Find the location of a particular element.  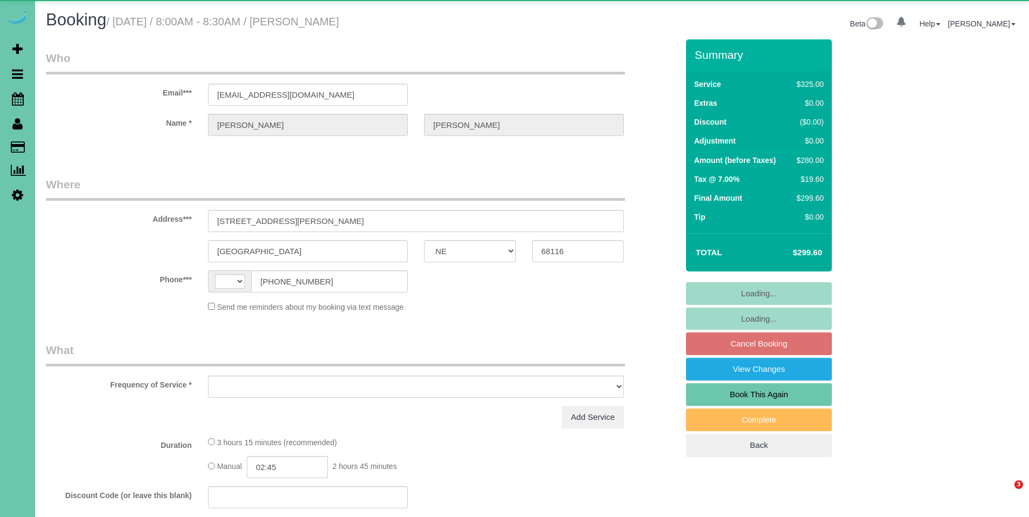

strong: Total is located at coordinates (708, 252).